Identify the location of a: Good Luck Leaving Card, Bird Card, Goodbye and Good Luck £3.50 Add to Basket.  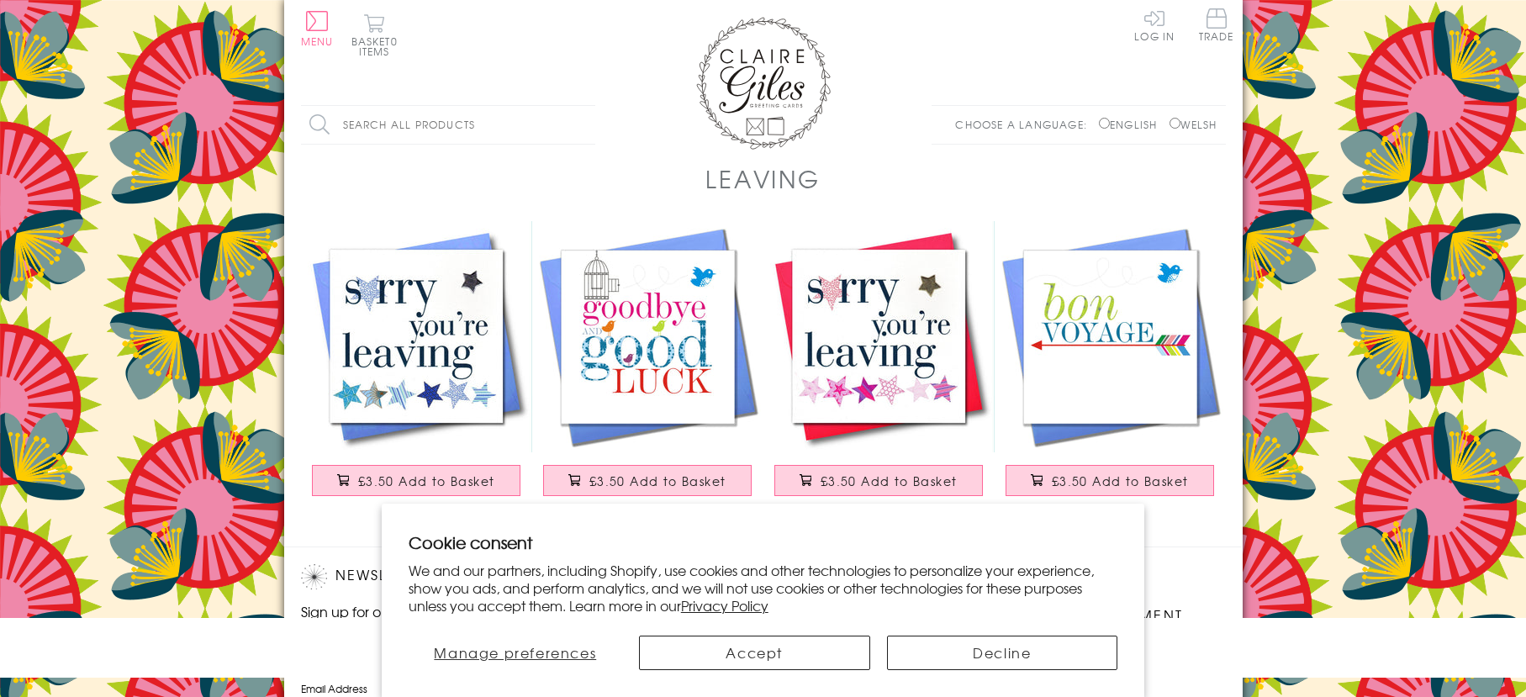
(647, 367).